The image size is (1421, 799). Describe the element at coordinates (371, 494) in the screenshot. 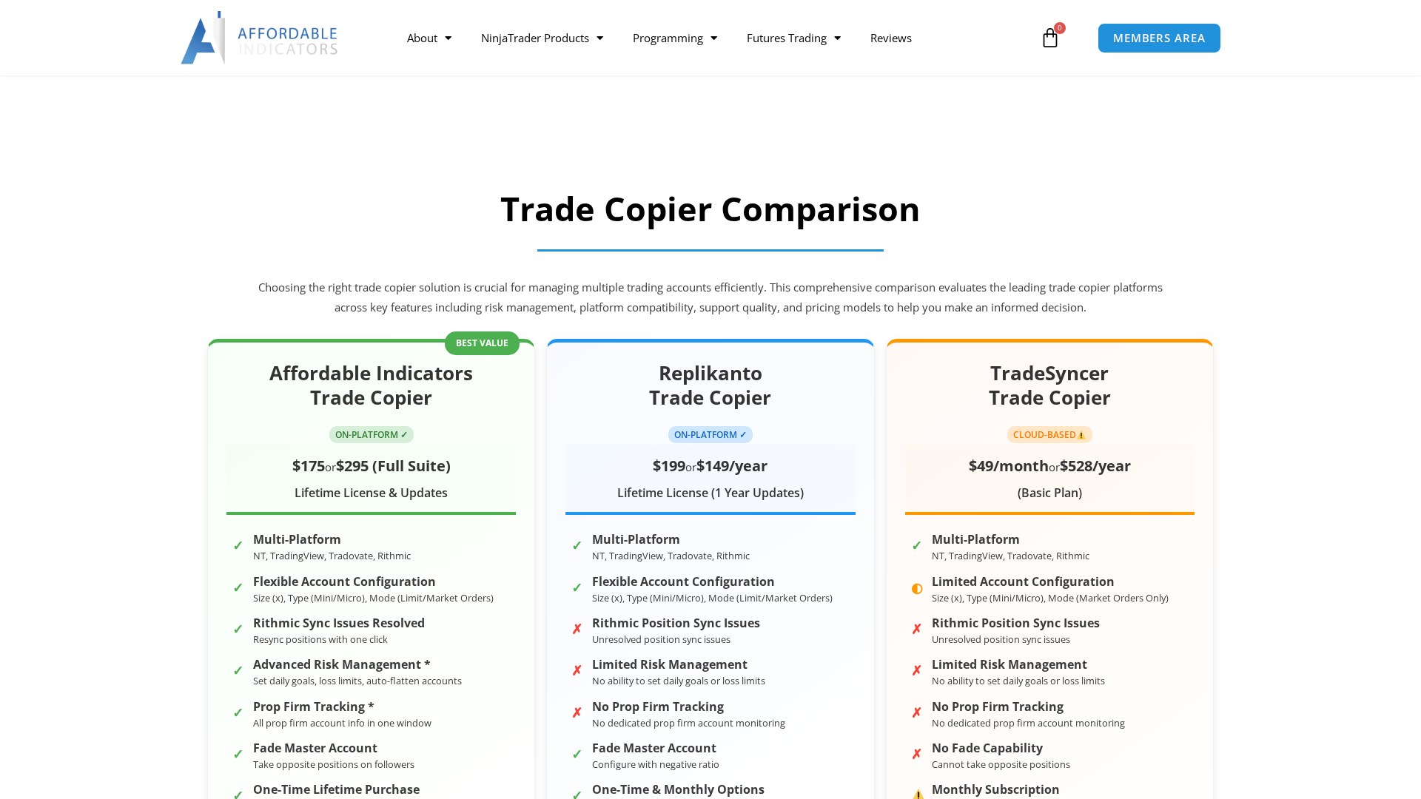

I see `div: Lifetime License & Updates` at that location.